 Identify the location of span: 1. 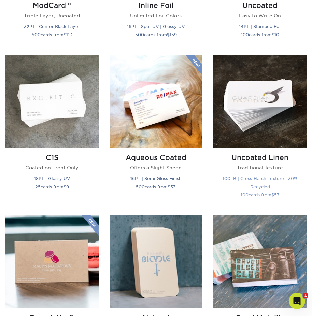
(306, 296).